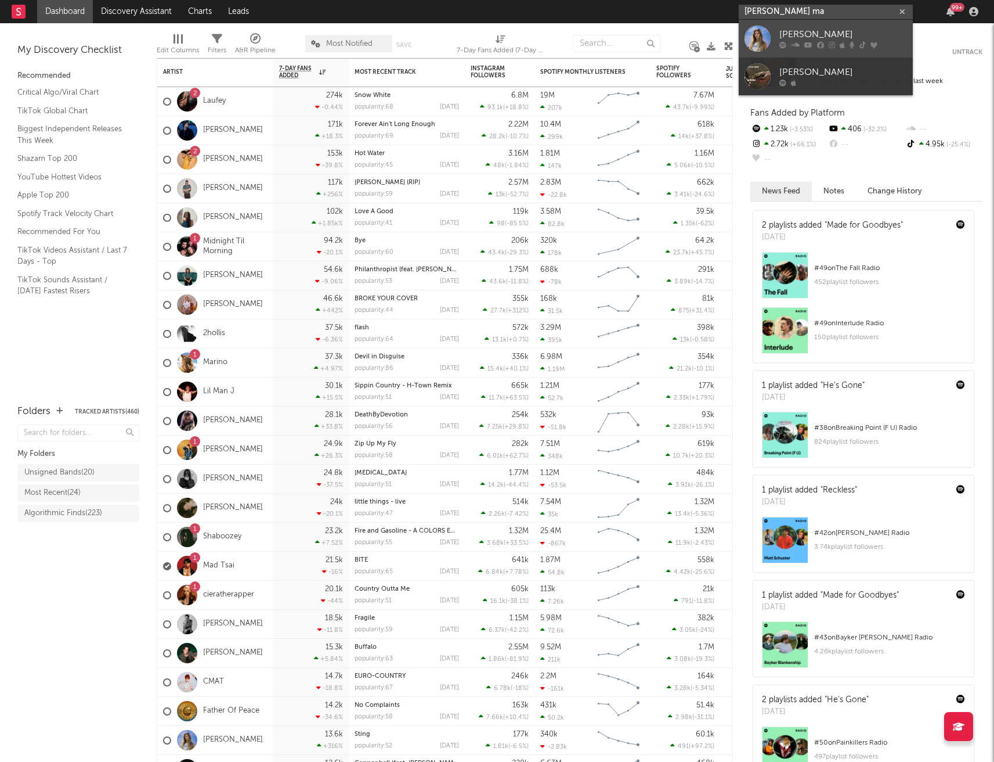  Describe the element at coordinates (890, 323) in the screenshot. I see `div: # 49 on Interlude Radio` at that location.